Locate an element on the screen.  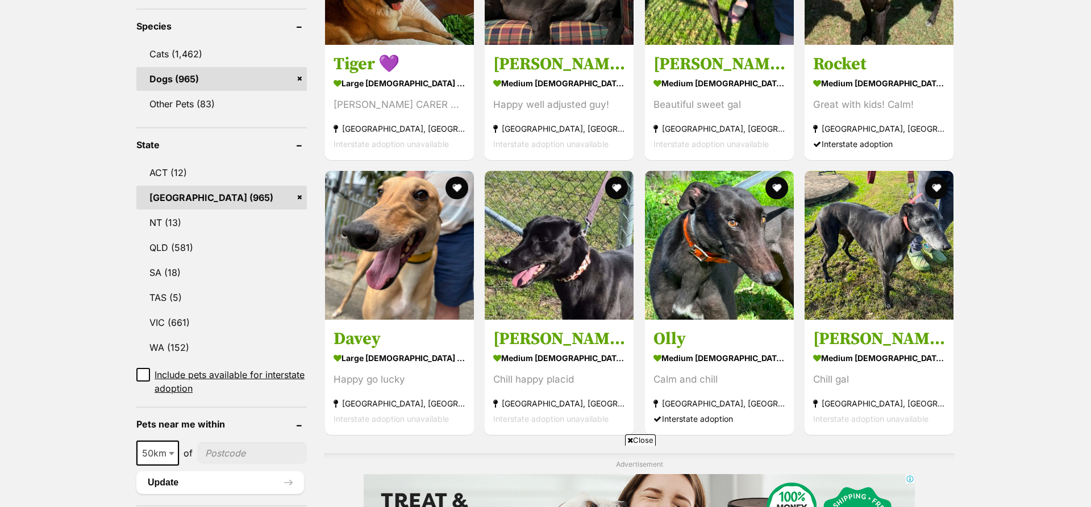
div: Chill gal is located at coordinates (879, 380).